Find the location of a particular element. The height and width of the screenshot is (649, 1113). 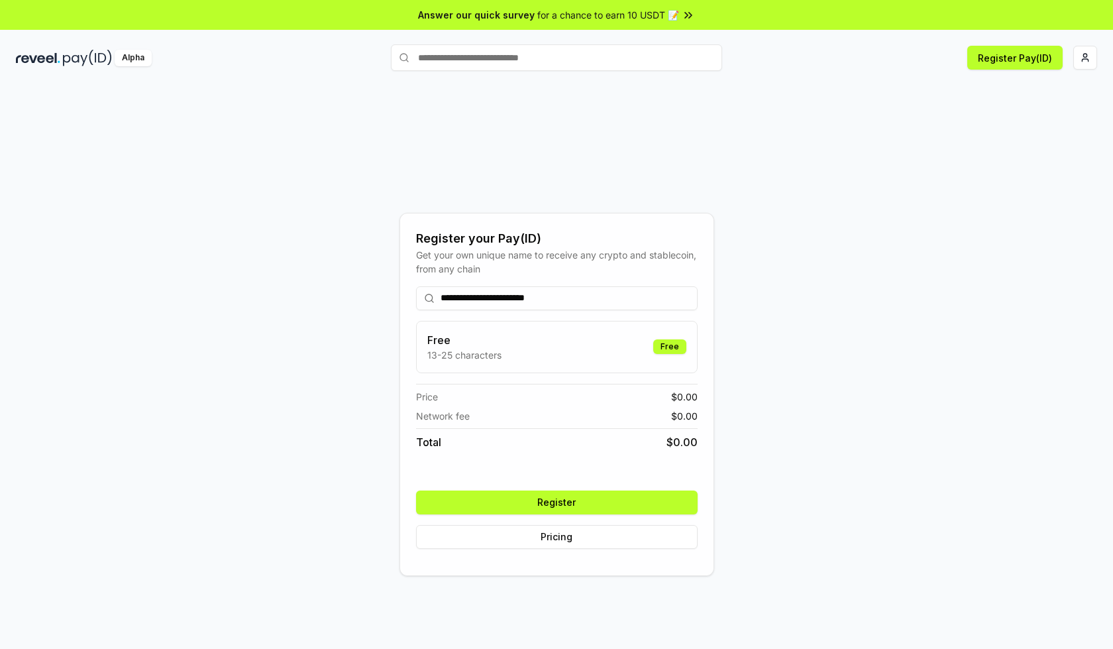

h3: Free is located at coordinates (464, 340).